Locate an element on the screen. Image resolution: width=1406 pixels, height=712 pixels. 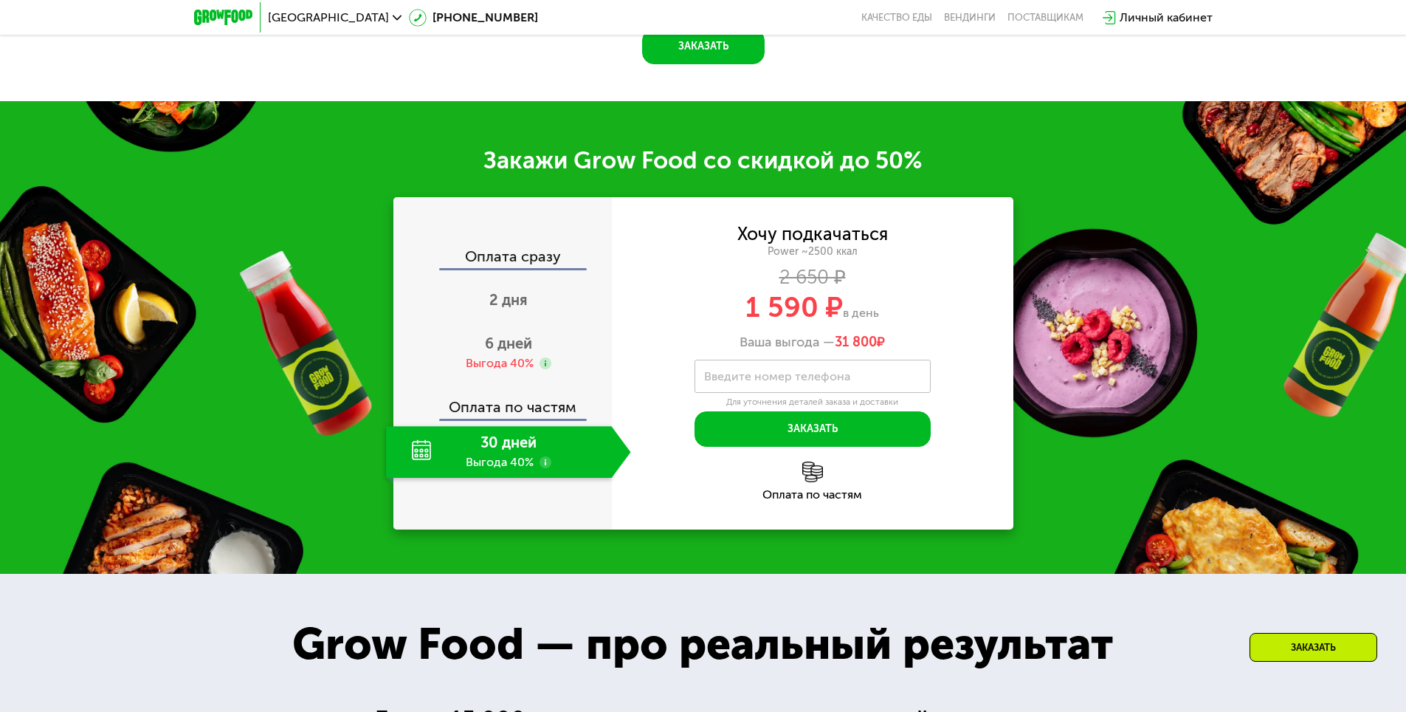
span: 1 590 ₽ is located at coordinates (794, 307).